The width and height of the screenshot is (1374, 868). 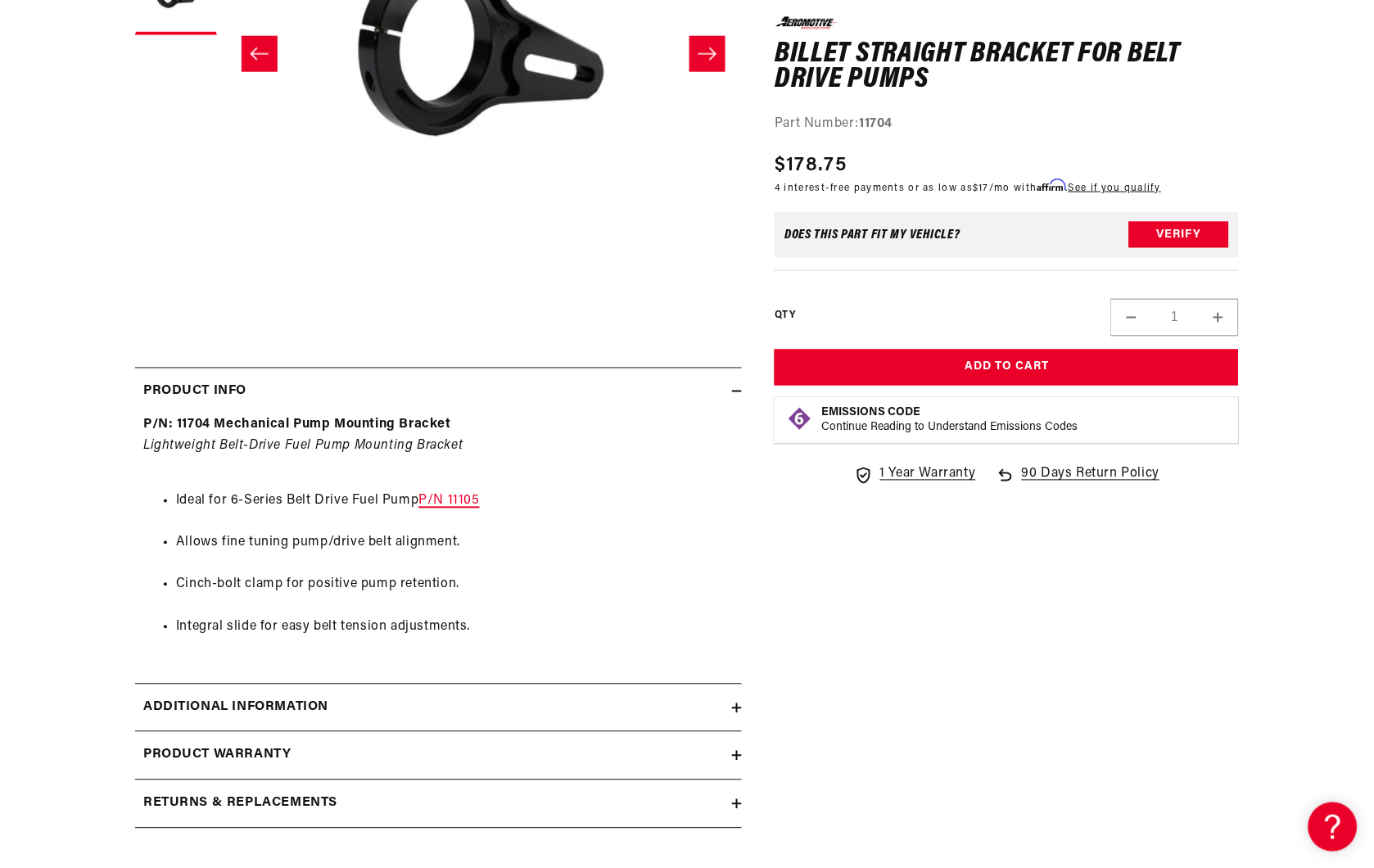 I want to click on button: Slide left, so click(x=259, y=54).